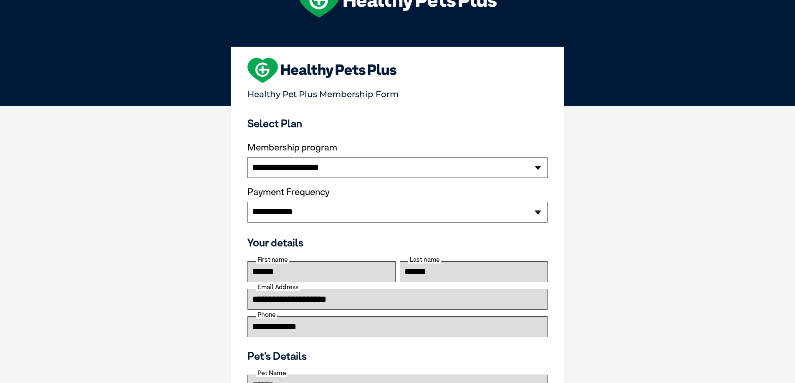 The width and height of the screenshot is (795, 383). I want to click on h3: Select Plan, so click(397, 124).